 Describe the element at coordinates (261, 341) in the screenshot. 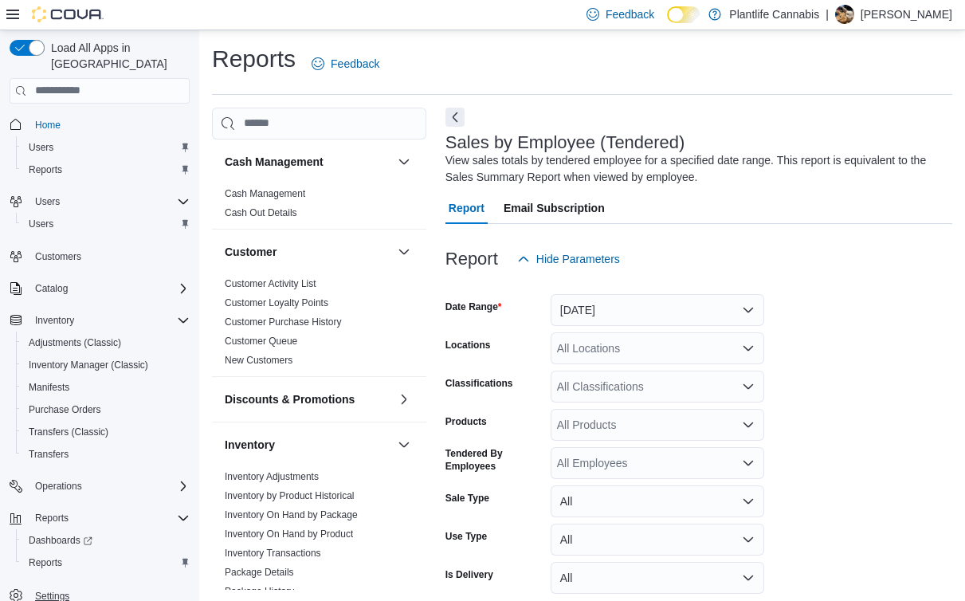

I see `a: Customer Queue` at that location.